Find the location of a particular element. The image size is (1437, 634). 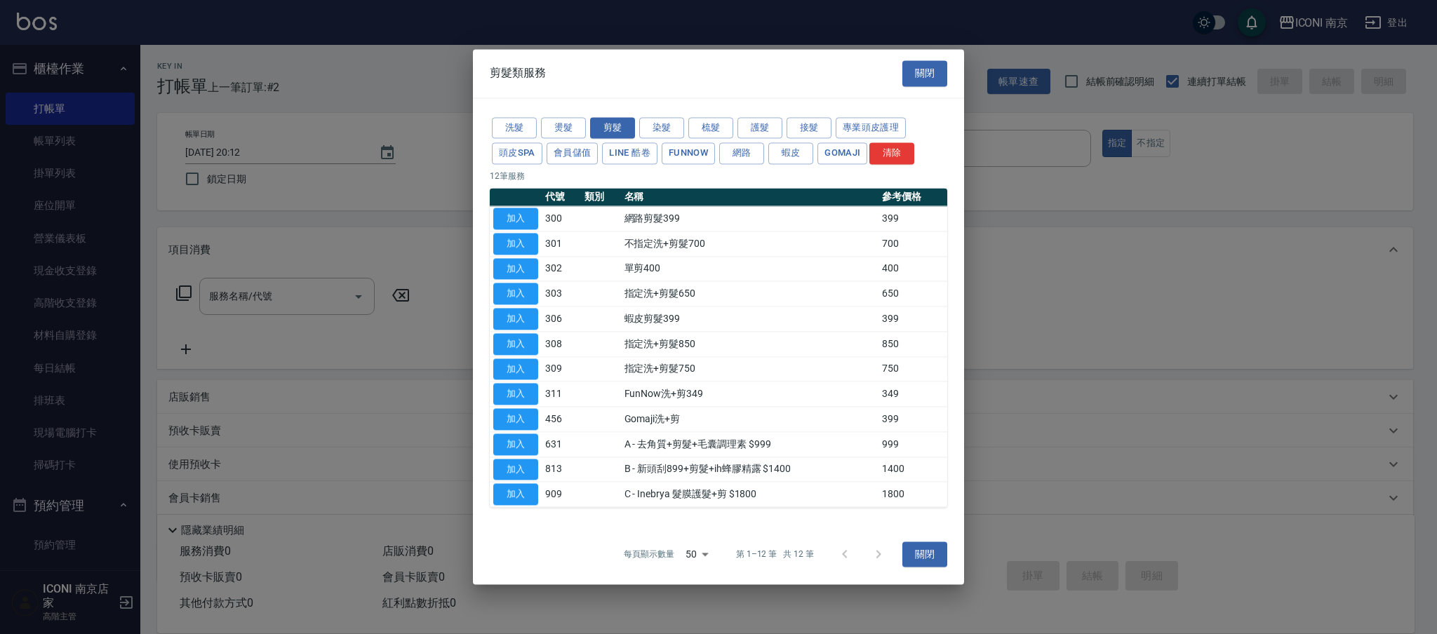

button: 會員儲值 is located at coordinates (573, 154).